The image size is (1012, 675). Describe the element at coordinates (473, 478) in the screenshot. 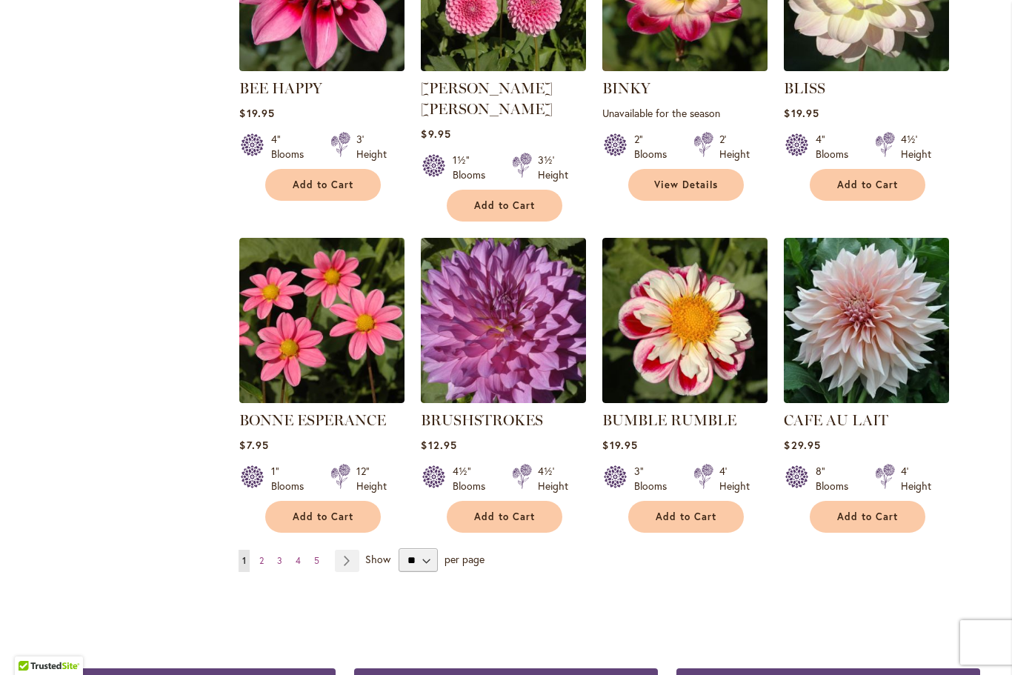

I see `div: 4½" Blooms` at that location.